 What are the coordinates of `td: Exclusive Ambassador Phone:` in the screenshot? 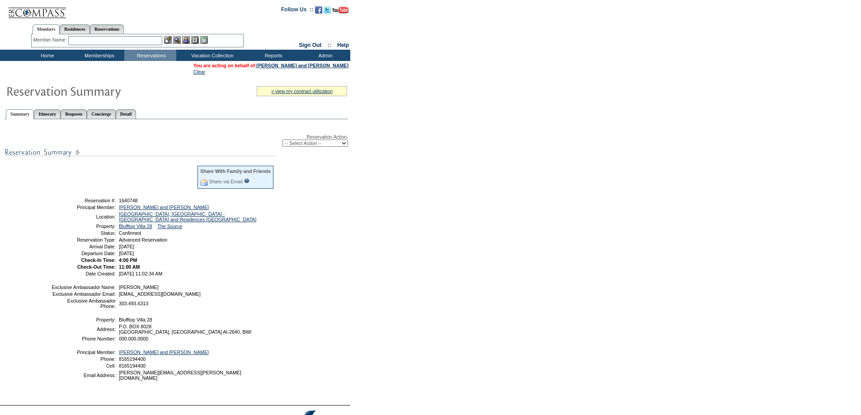 It's located at (83, 304).